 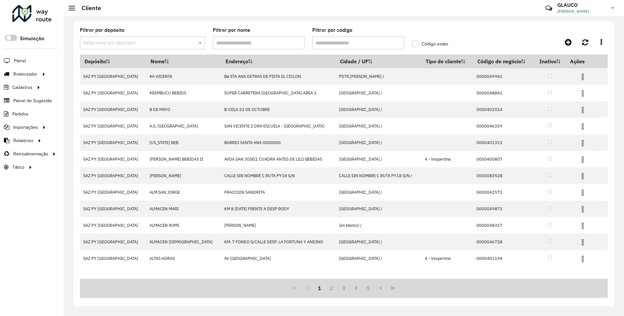 What do you see at coordinates (32, 101) in the screenshot?
I see `span: Painel de Sugestão` at bounding box center [32, 101].